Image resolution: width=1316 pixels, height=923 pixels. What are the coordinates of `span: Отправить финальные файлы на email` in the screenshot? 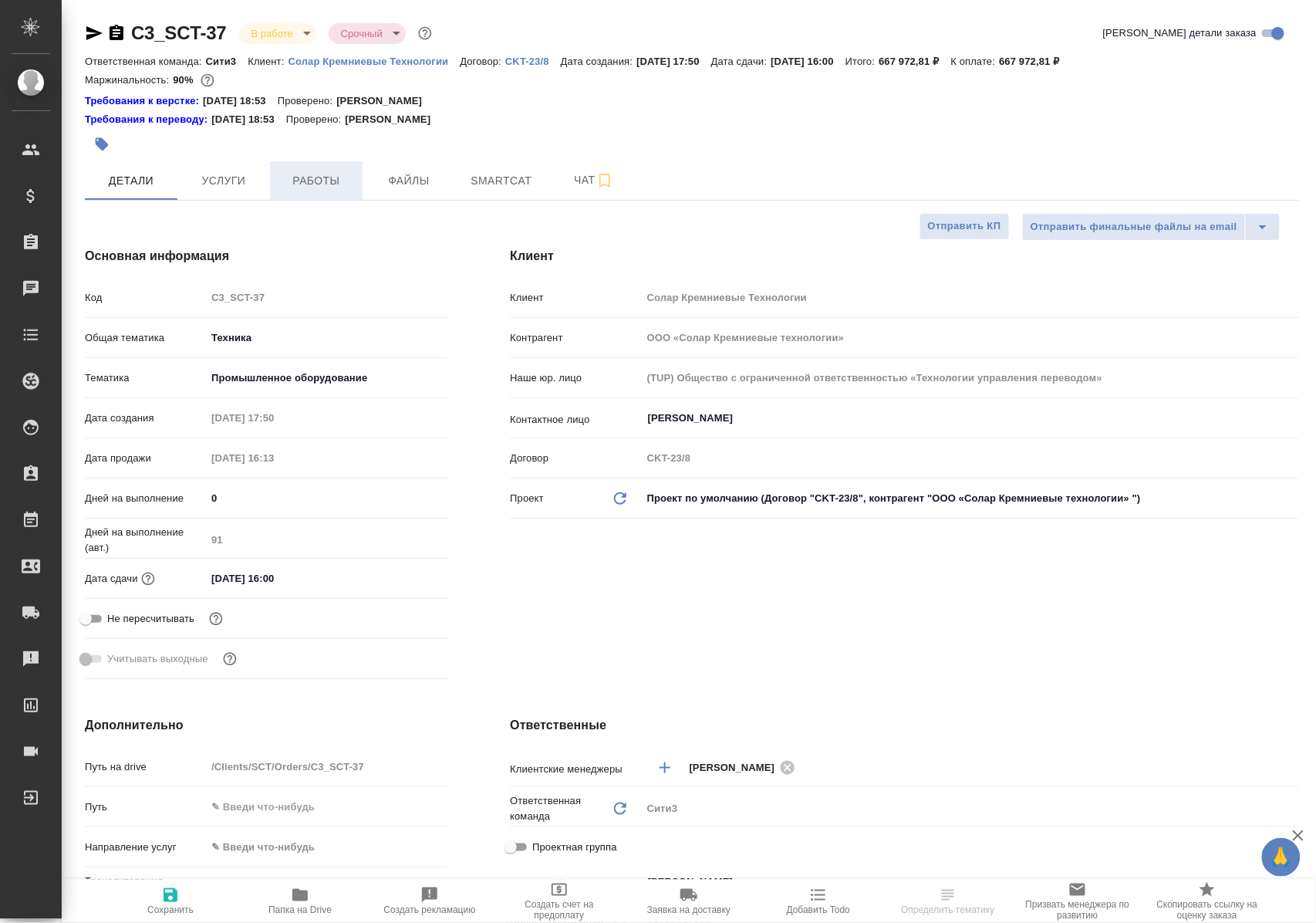 It's located at (1134, 227).